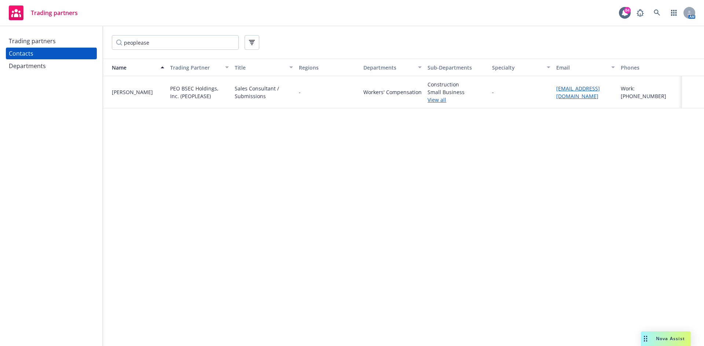 The height and width of the screenshot is (346, 704). Describe the element at coordinates (328, 67) in the screenshot. I see `button: Regions` at that location.